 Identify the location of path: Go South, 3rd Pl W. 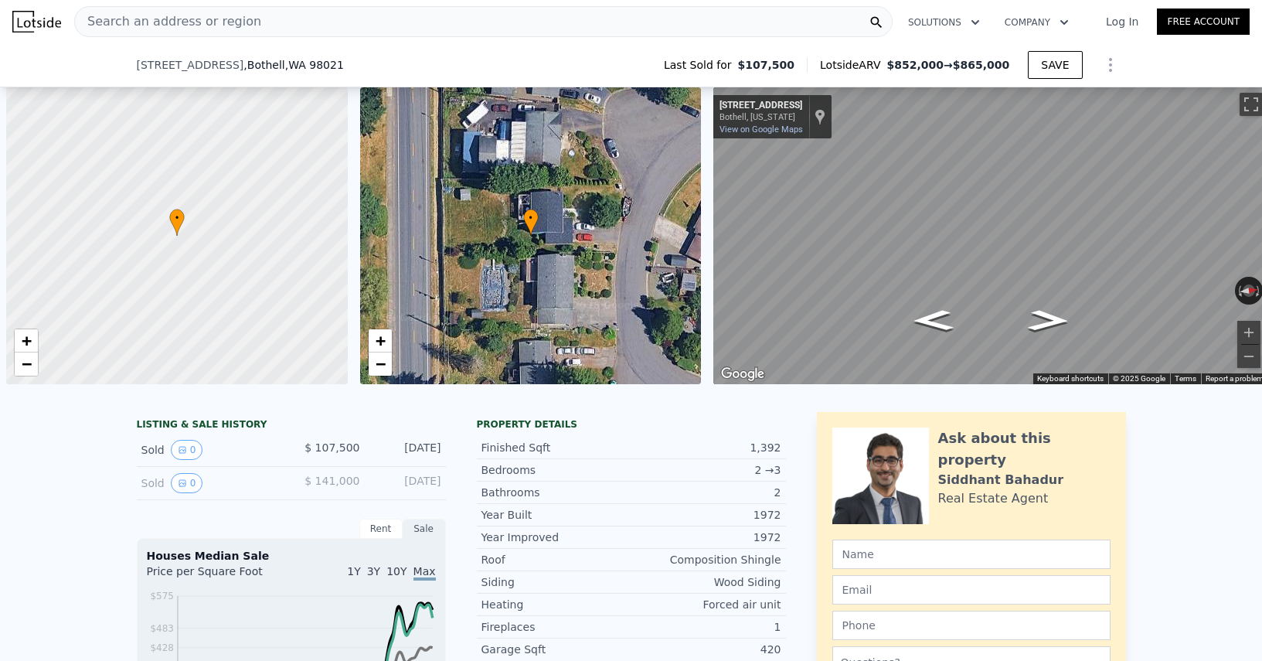
(934, 320).